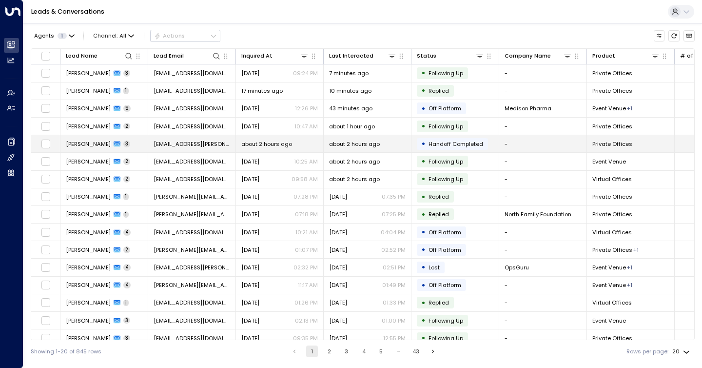 Image resolution: width=702 pixels, height=368 pixels. Describe the element at coordinates (394, 197) in the screenshot. I see `p: 07:35 PM` at that location.